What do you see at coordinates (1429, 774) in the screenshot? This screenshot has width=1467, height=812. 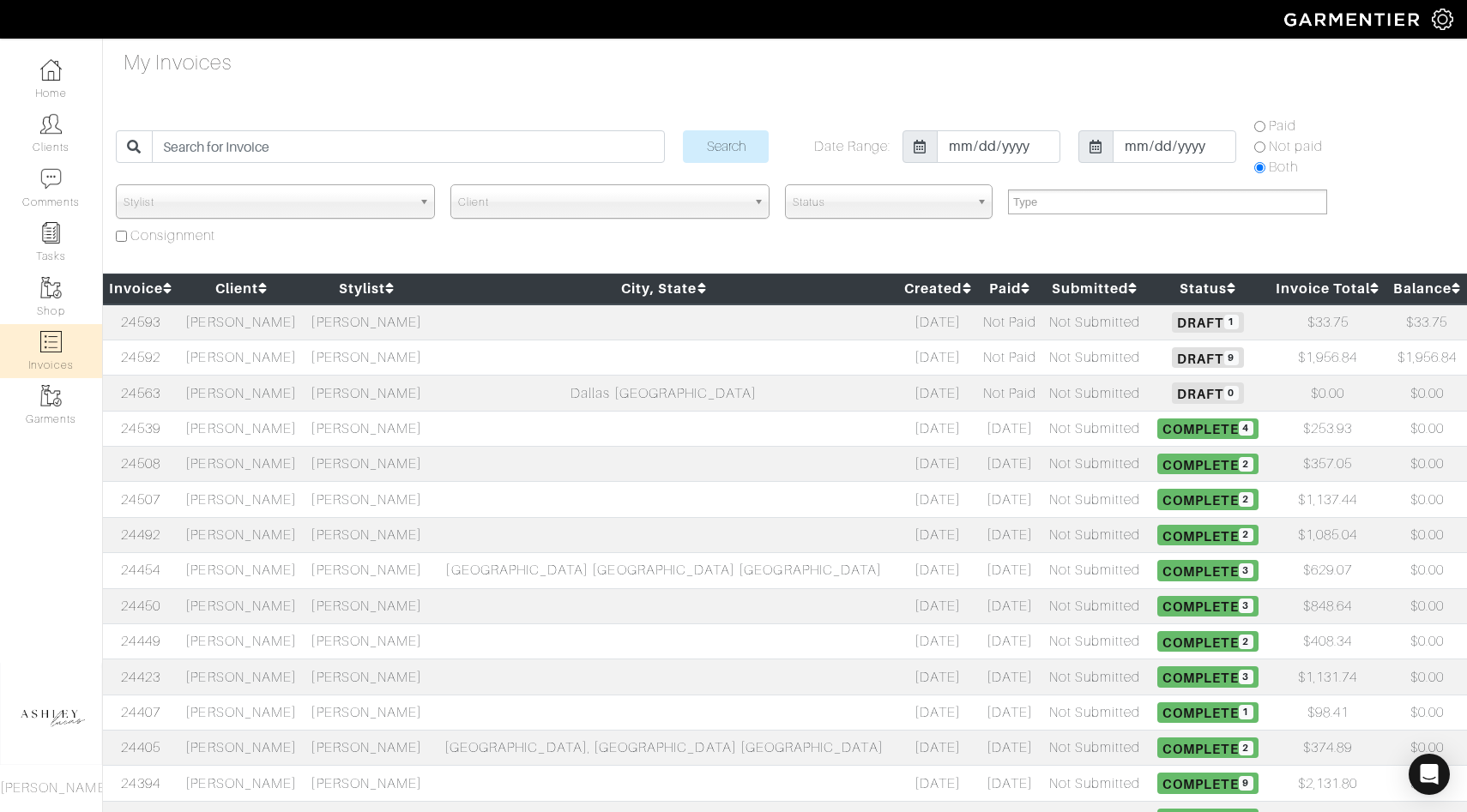 I see `div: Open Intercom Messenger` at bounding box center [1429, 774].